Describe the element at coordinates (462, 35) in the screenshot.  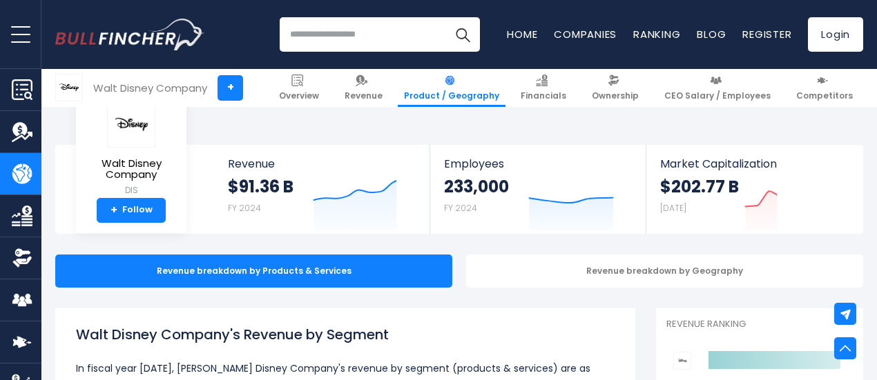
I see `button: Search` at that location.